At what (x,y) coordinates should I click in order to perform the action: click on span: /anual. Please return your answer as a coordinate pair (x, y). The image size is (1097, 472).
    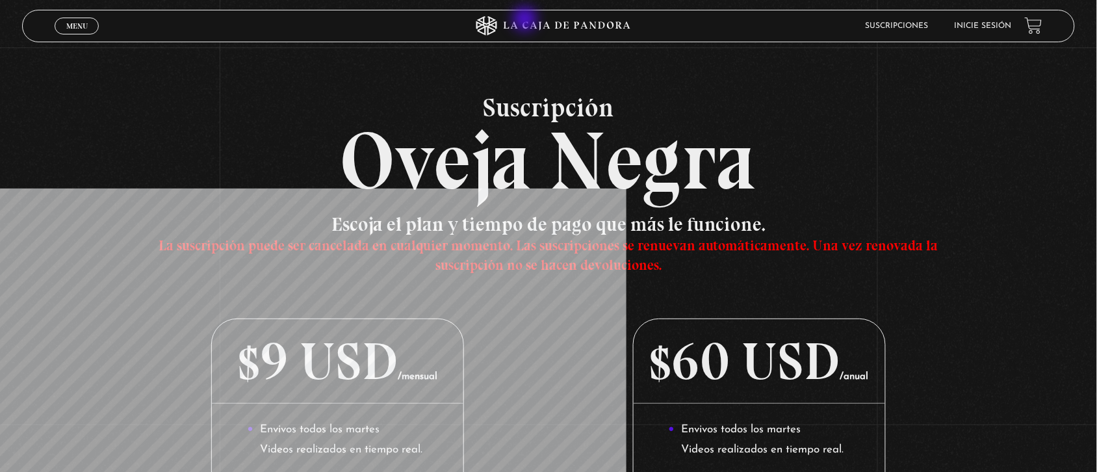
    Looking at the image, I should click on (855, 376).